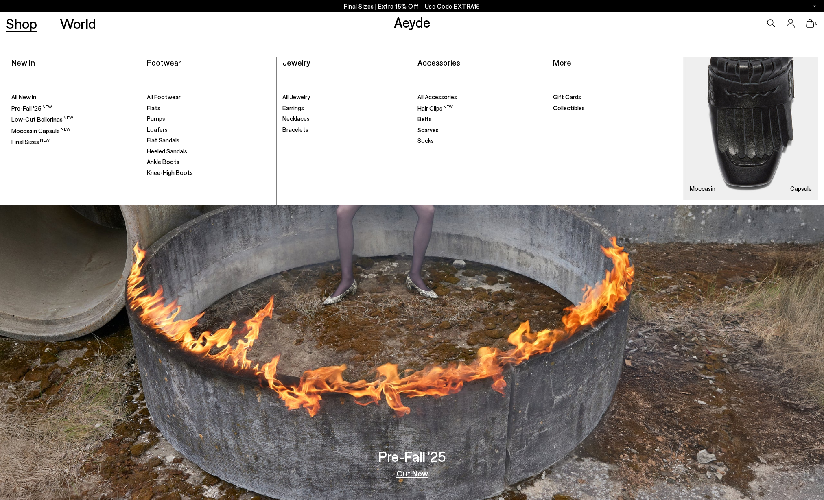 The width and height of the screenshot is (824, 500). Describe the element at coordinates (23, 62) in the screenshot. I see `a: New In` at that location.